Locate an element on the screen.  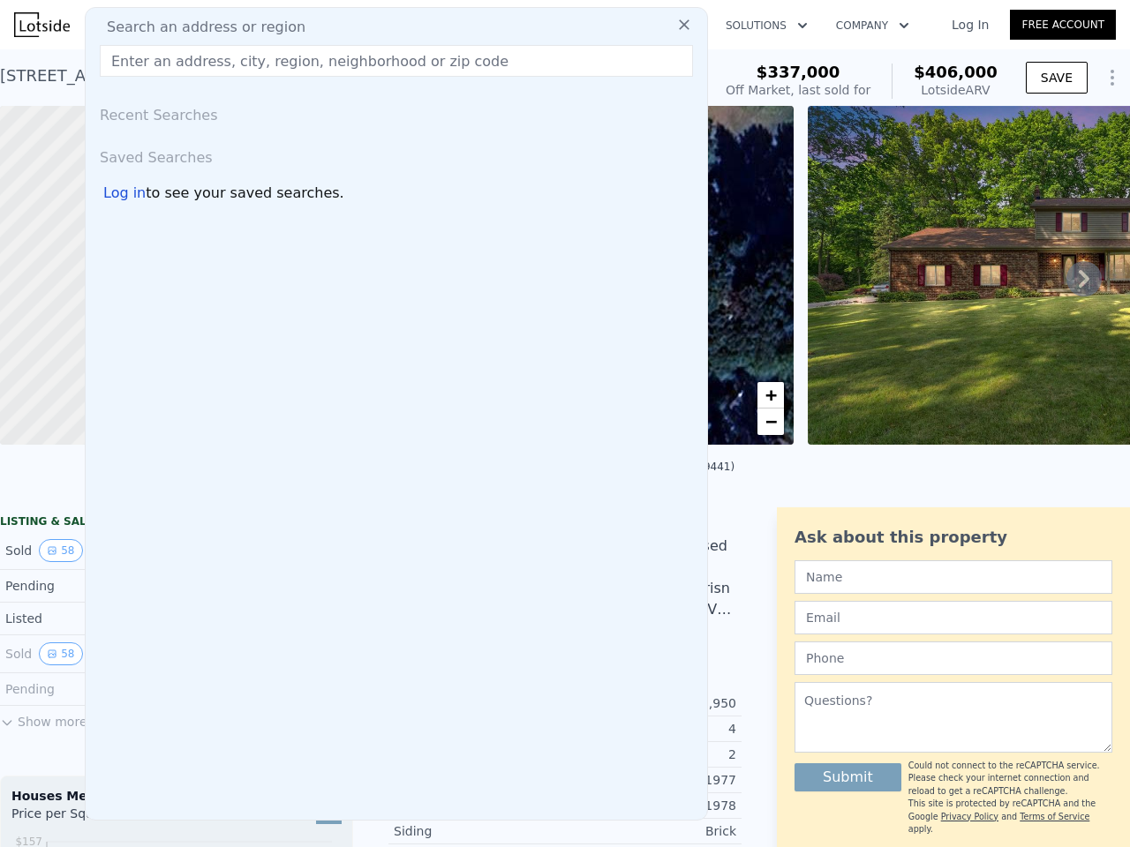
div: Lotside ARV is located at coordinates (955, 90).